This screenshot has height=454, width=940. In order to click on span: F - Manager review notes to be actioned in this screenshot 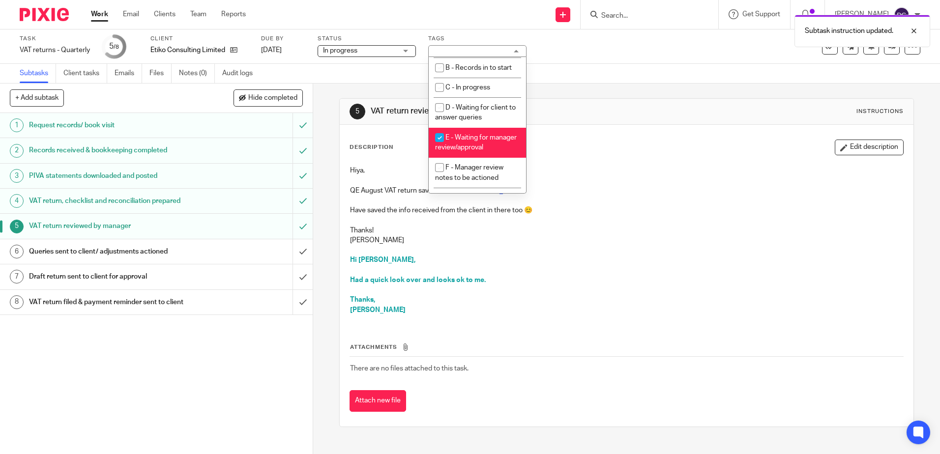, I will do `click(469, 172)`.